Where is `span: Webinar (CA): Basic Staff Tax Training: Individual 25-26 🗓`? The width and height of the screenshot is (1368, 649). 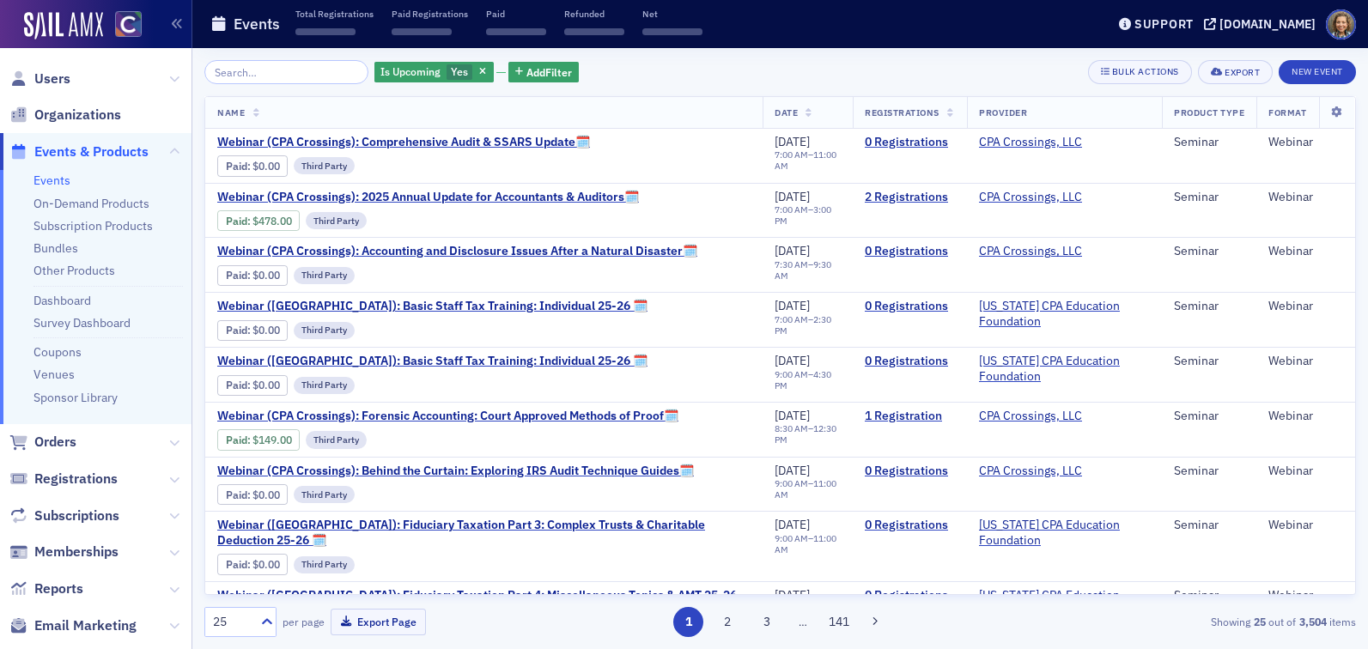 span: Webinar (CA): Basic Staff Tax Training: Individual 25-26 🗓 is located at coordinates (432, 307).